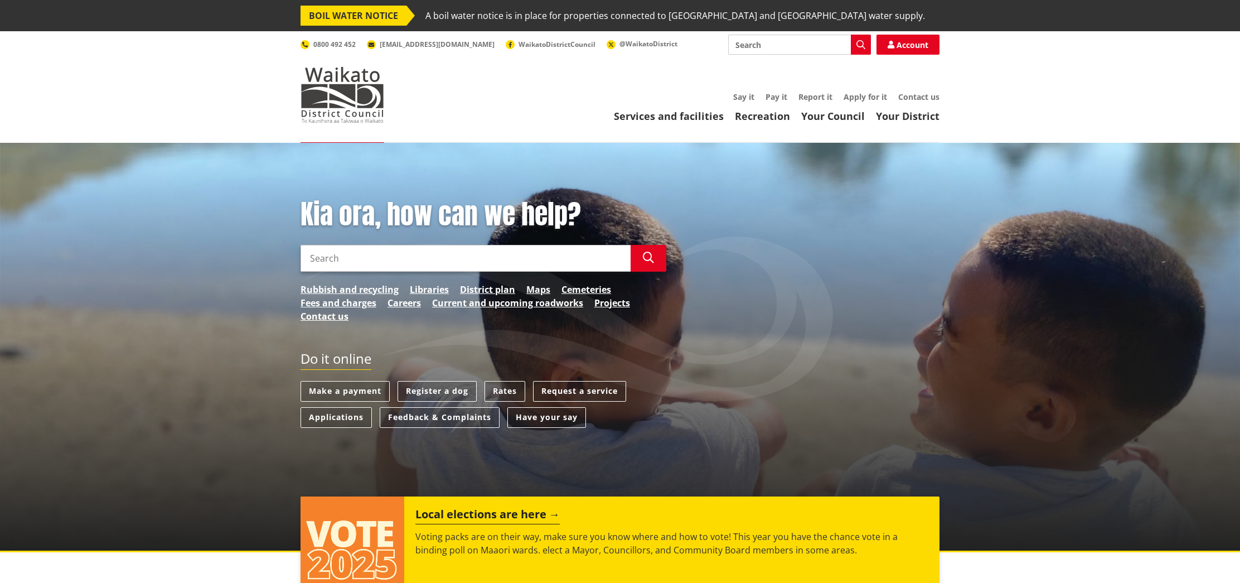 The height and width of the screenshot is (583, 1240). Describe the element at coordinates (336, 417) in the screenshot. I see `a: Applications` at that location.